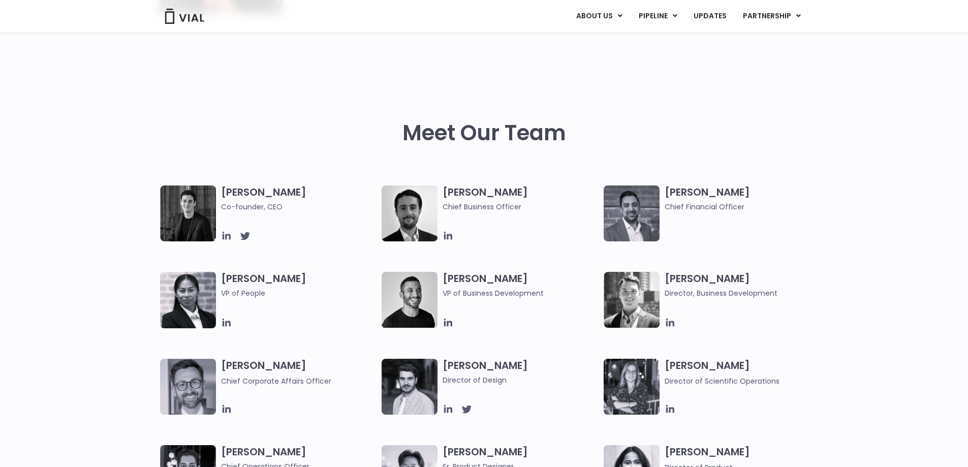 The height and width of the screenshot is (467, 968). Describe the element at coordinates (520, 380) in the screenshot. I see `span: Director of Design` at that location.